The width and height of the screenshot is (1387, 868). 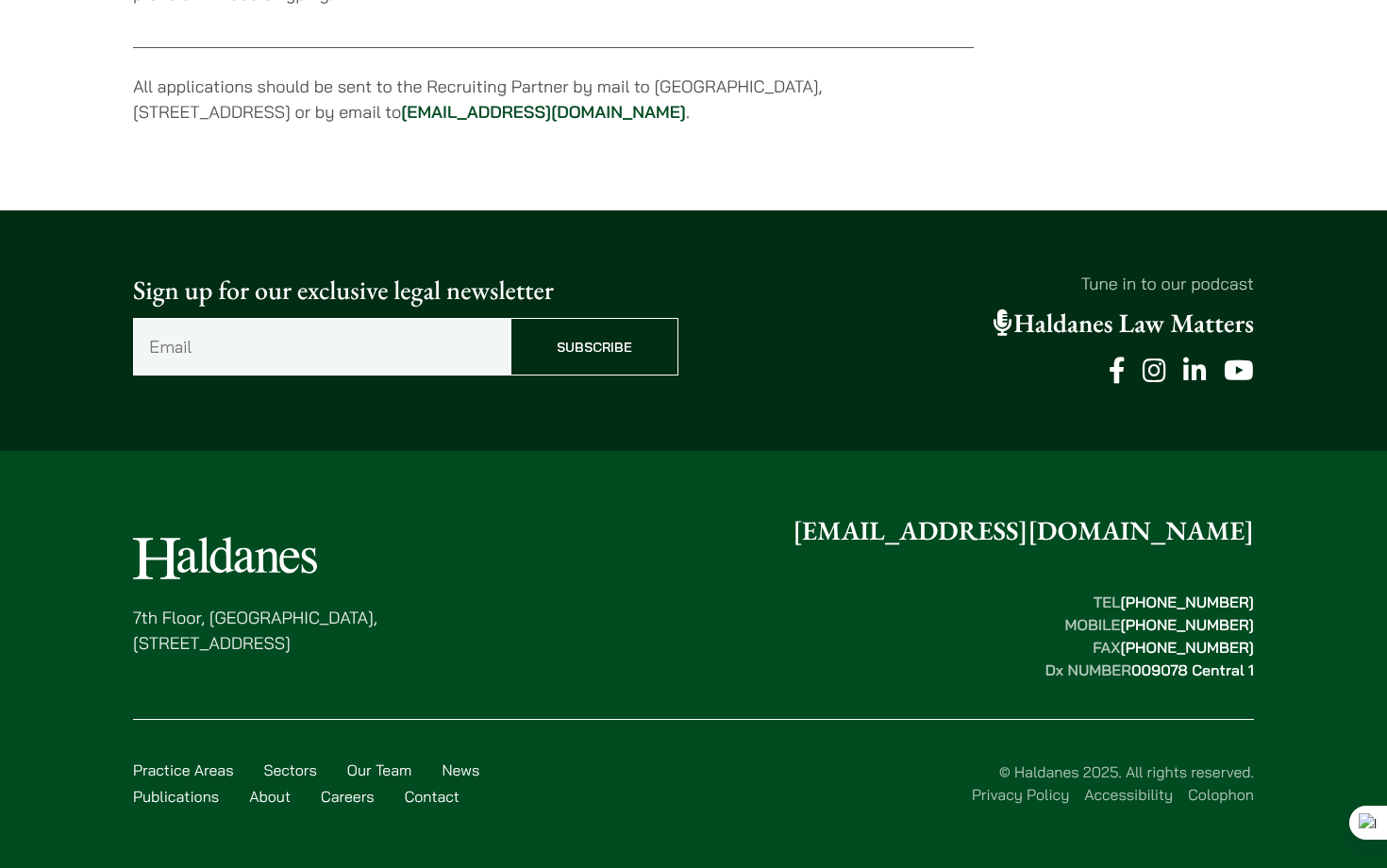 What do you see at coordinates (1221, 794) in the screenshot?
I see `a: Colophon` at bounding box center [1221, 794].